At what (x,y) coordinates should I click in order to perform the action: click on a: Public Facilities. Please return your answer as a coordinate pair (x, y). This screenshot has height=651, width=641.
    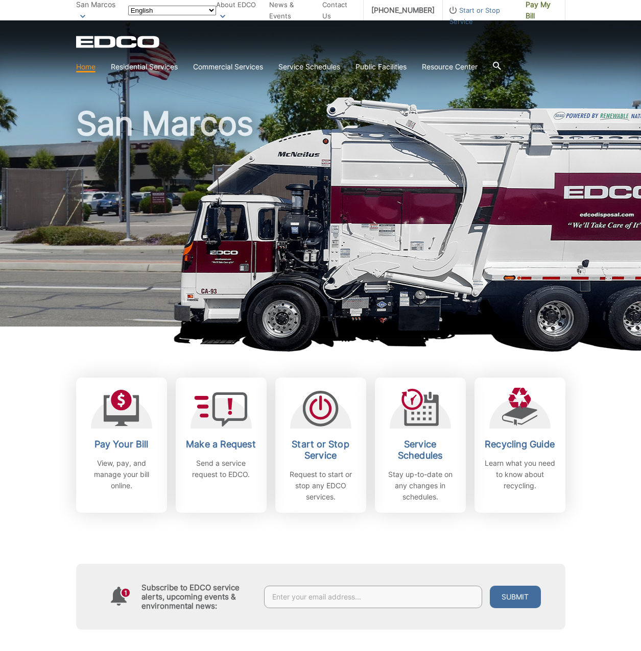
    Looking at the image, I should click on (381, 67).